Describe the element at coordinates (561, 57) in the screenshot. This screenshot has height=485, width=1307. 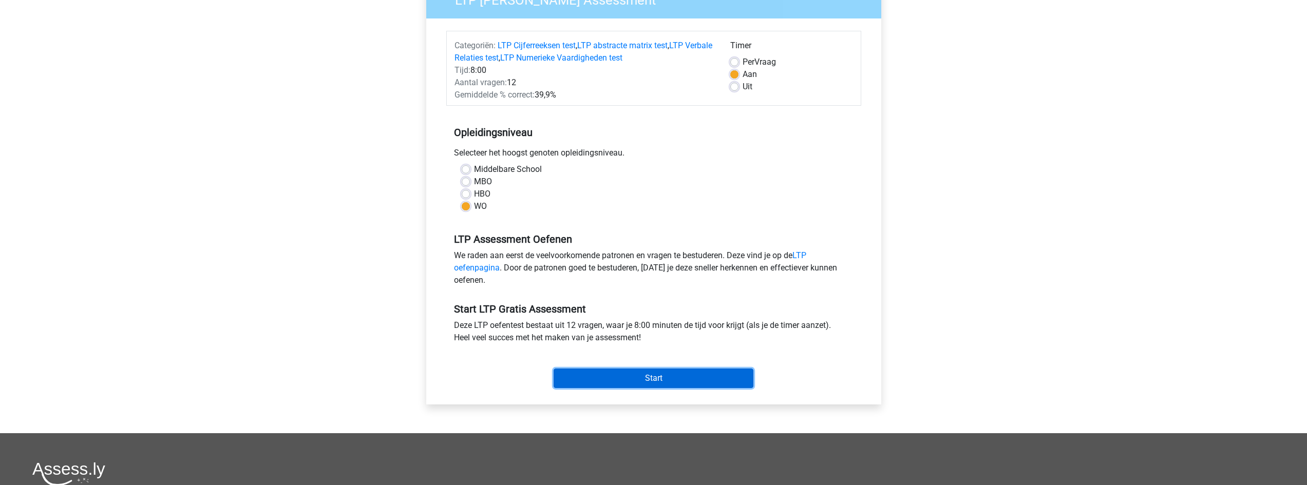
I see `a: LTP Numerieke Vaardigheden test` at that location.